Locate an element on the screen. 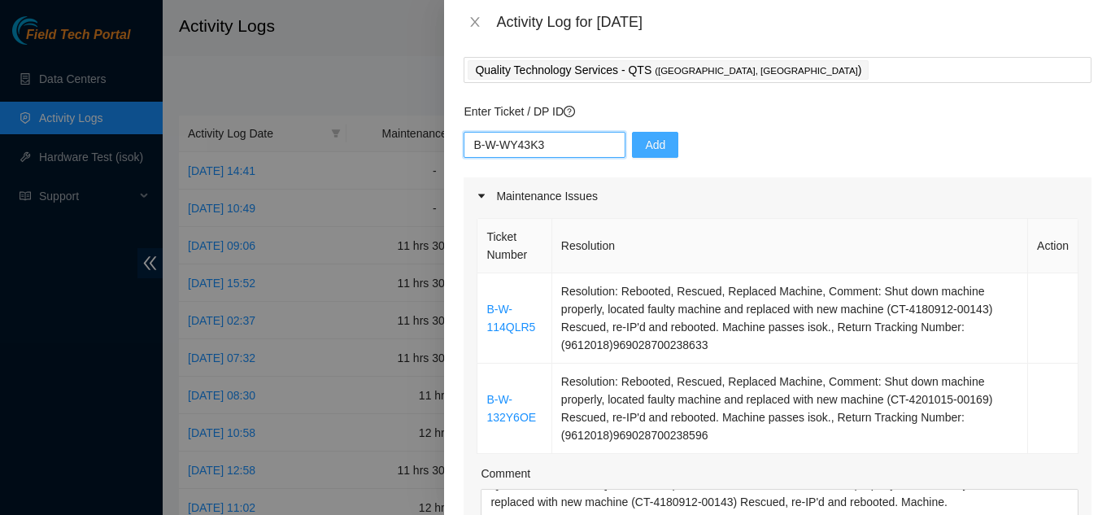  th: Ticket Number is located at coordinates (514, 246).